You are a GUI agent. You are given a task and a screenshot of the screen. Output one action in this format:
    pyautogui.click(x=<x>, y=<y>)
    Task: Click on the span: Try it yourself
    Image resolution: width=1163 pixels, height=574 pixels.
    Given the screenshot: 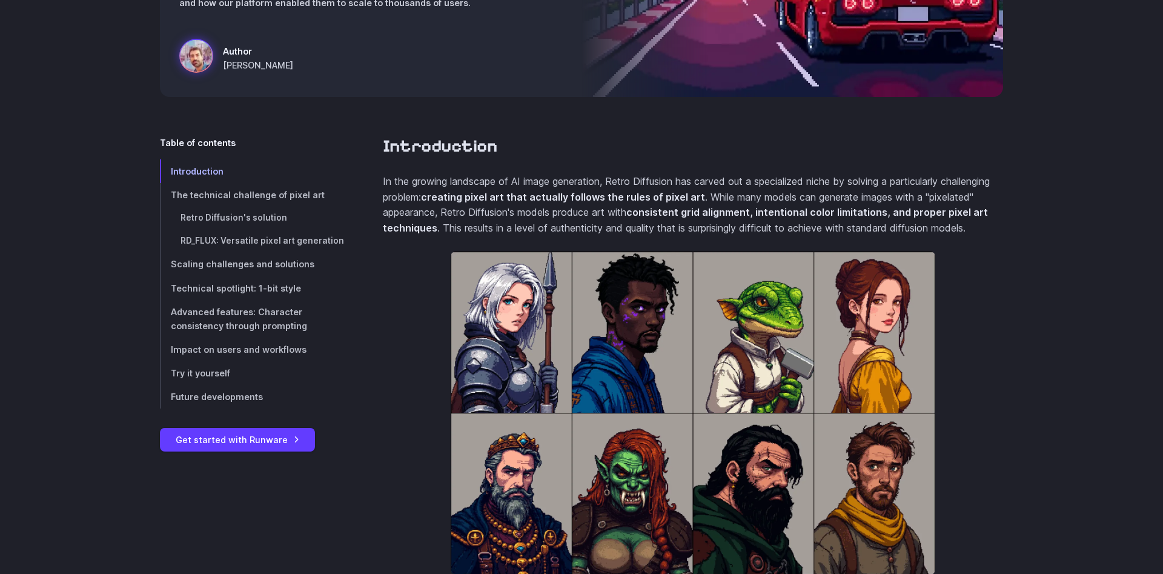 What is the action you would take?
    pyautogui.click(x=201, y=373)
    